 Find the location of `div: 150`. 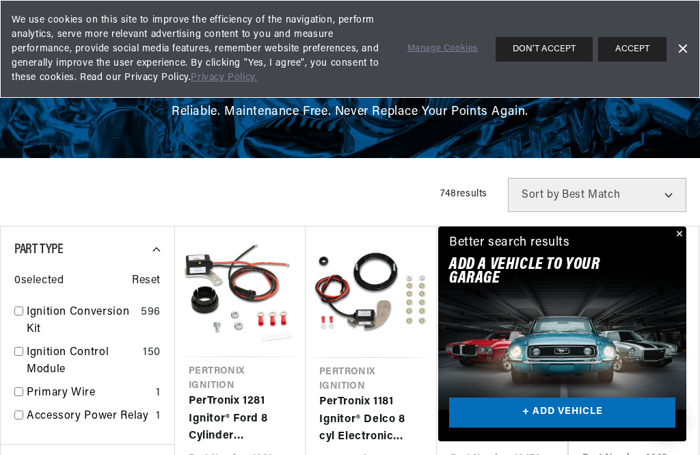

div: 150 is located at coordinates (152, 353).